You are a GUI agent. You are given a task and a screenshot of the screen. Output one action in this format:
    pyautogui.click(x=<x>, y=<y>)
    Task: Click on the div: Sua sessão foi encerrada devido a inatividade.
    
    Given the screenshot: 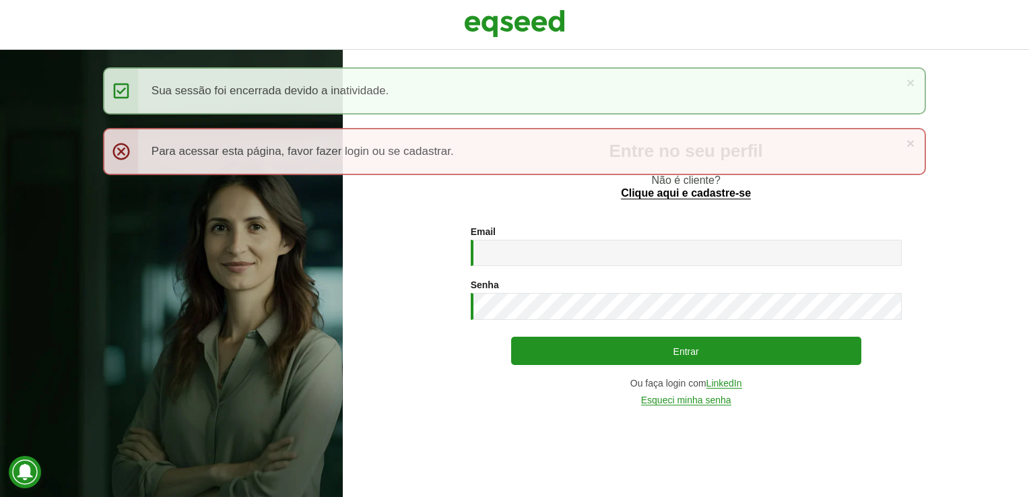 What is the action you would take?
    pyautogui.click(x=514, y=91)
    